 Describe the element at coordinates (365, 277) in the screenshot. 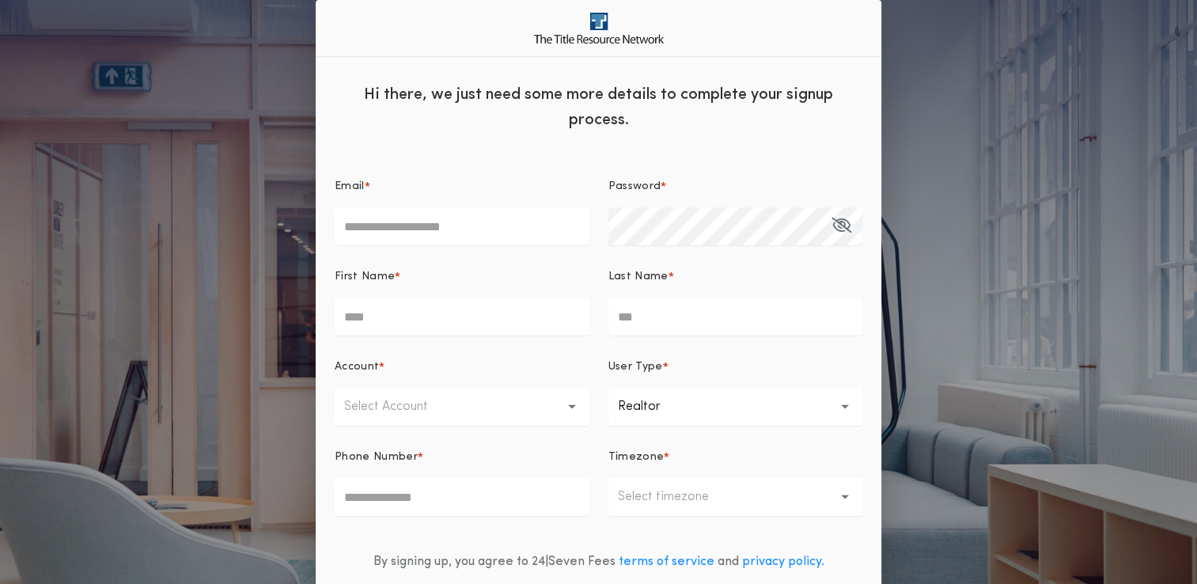

I see `p: First Name` at that location.